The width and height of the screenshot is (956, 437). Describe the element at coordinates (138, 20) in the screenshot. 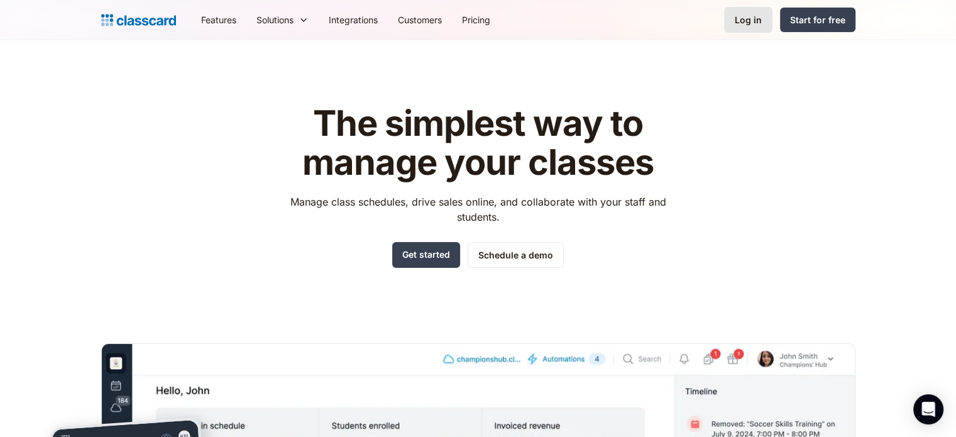

I see `a: home` at that location.